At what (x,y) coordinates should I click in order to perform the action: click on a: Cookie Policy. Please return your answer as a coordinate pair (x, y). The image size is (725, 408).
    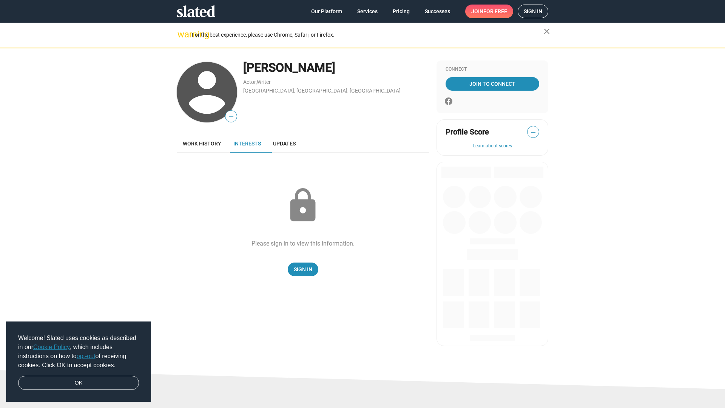
    Looking at the image, I should click on (51, 347).